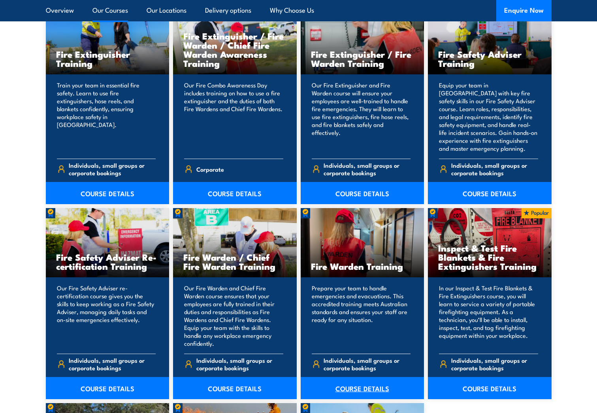  What do you see at coordinates (362, 58) in the screenshot?
I see `h3: Fire Extinguisher / Fire Warden Training` at bounding box center [362, 58].